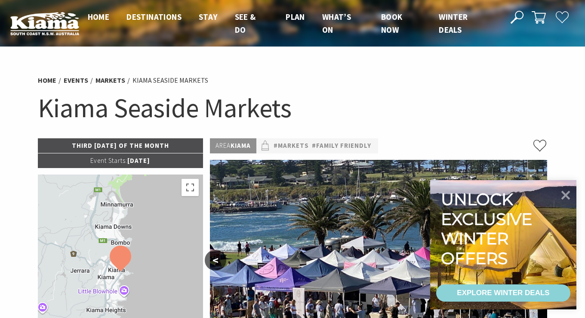  Describe the element at coordinates (342, 145) in the screenshot. I see `a: #Family Friendly` at that location.